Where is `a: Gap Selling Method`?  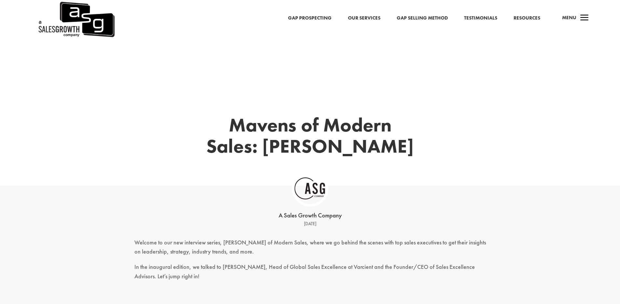 a: Gap Selling Method is located at coordinates (422, 18).